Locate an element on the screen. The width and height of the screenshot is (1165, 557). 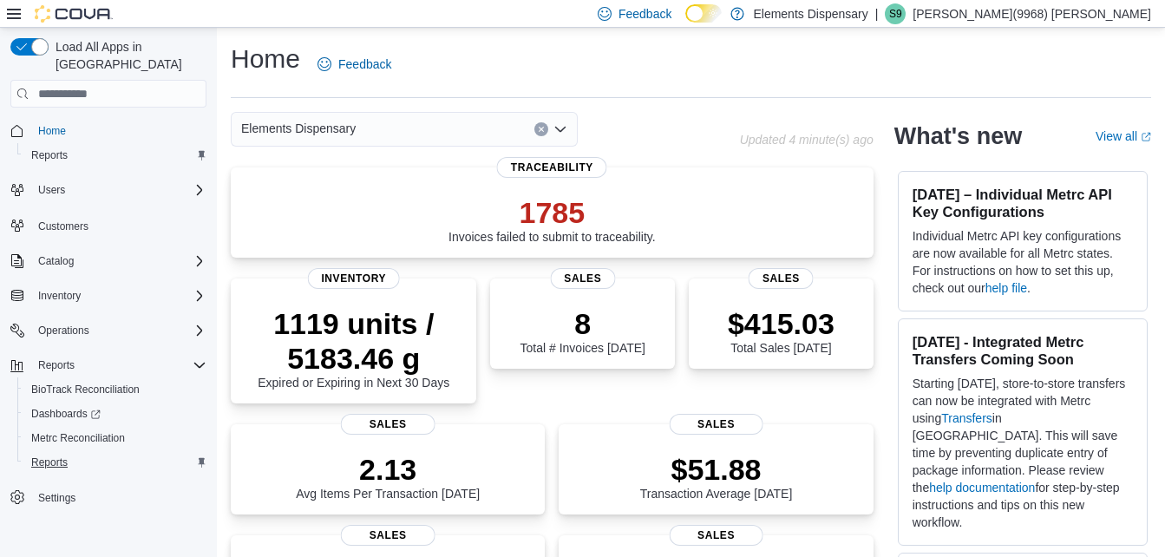
a: View allExternal link is located at coordinates (1123, 136).